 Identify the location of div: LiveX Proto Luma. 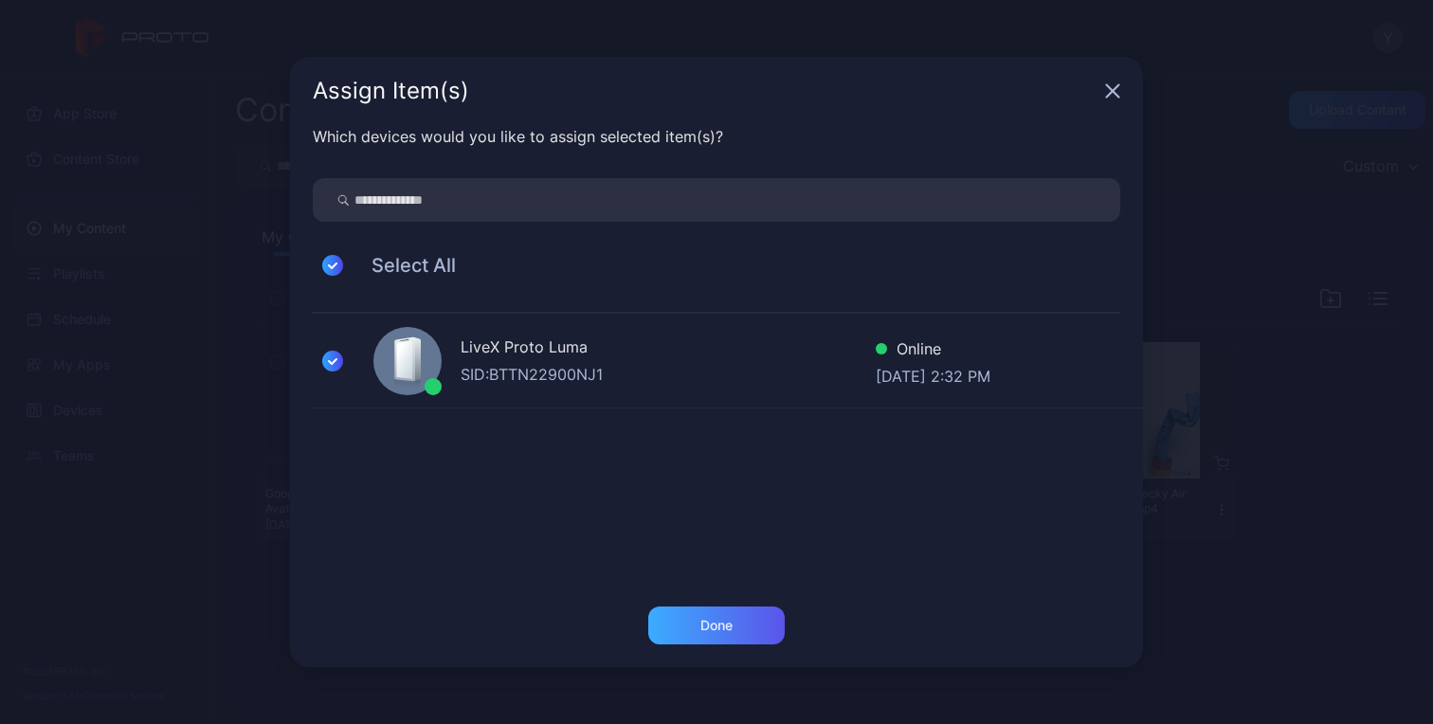
(668, 349).